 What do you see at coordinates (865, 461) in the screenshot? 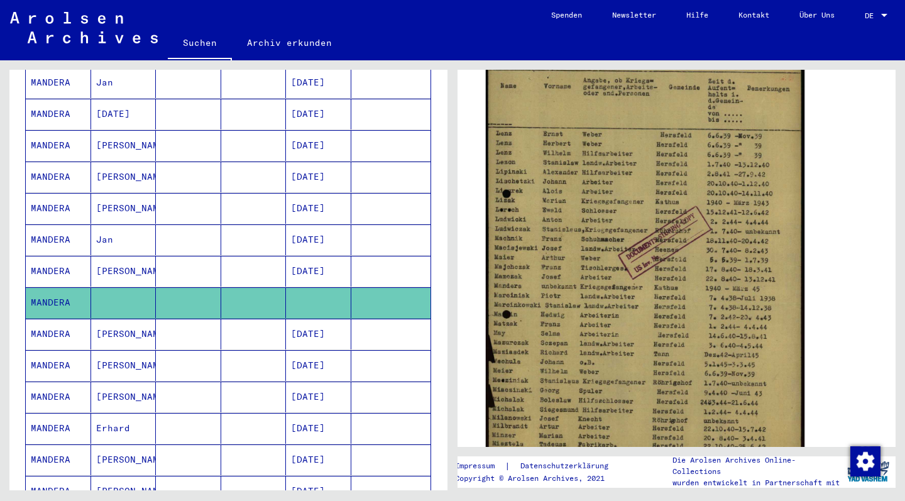
I see `img: Zustimmung ändern` at bounding box center [865, 461].